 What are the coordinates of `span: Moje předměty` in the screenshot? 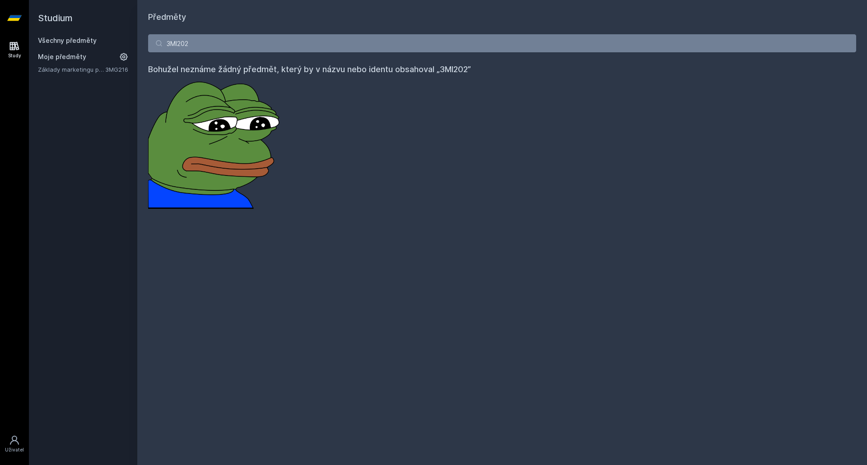 It's located at (62, 57).